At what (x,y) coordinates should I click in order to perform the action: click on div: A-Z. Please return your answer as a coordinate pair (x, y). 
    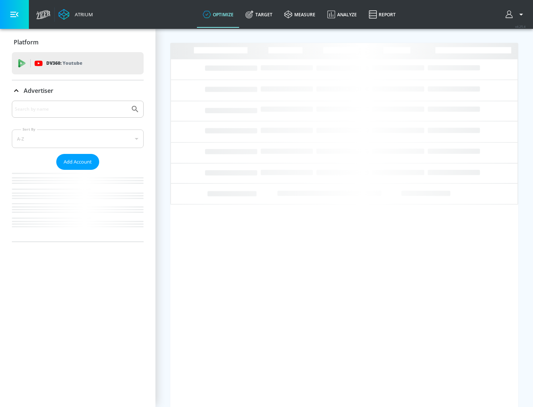
    Looking at the image, I should click on (78, 139).